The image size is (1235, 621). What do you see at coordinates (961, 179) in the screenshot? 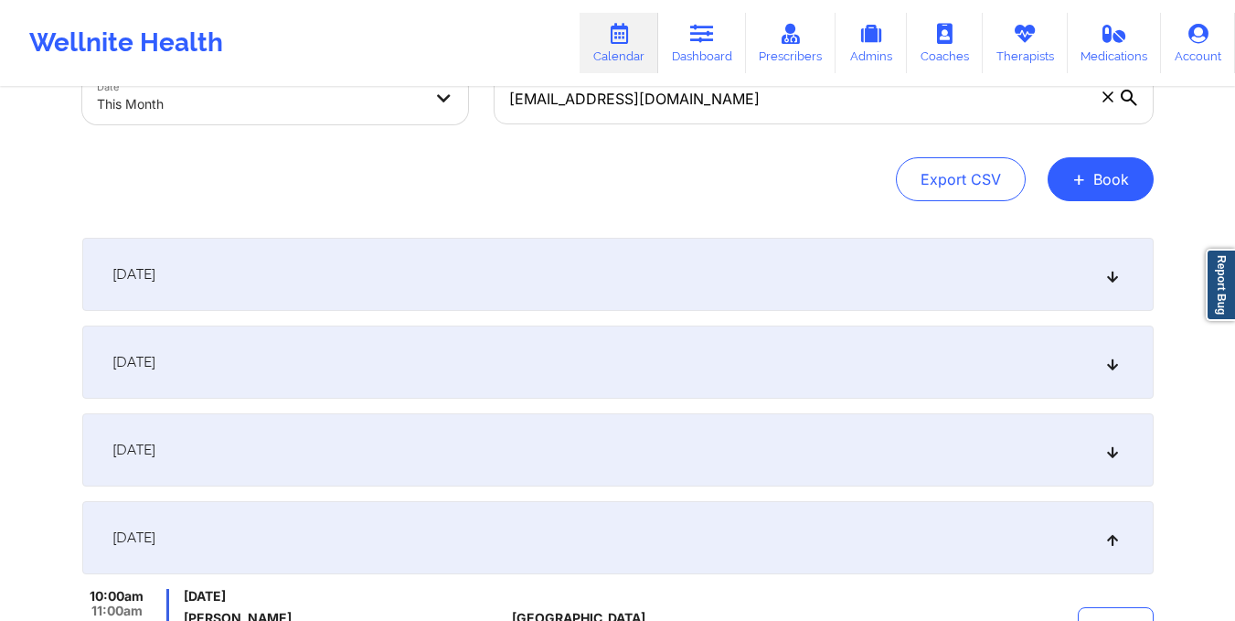
I see `button: Export CSV` at bounding box center [961, 179].